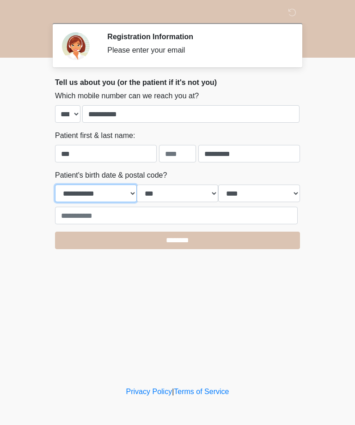 The height and width of the screenshot is (425, 355). Describe the element at coordinates (177, 82) in the screenshot. I see `h2: Tell us about you (or the patient if it's not you)` at that location.